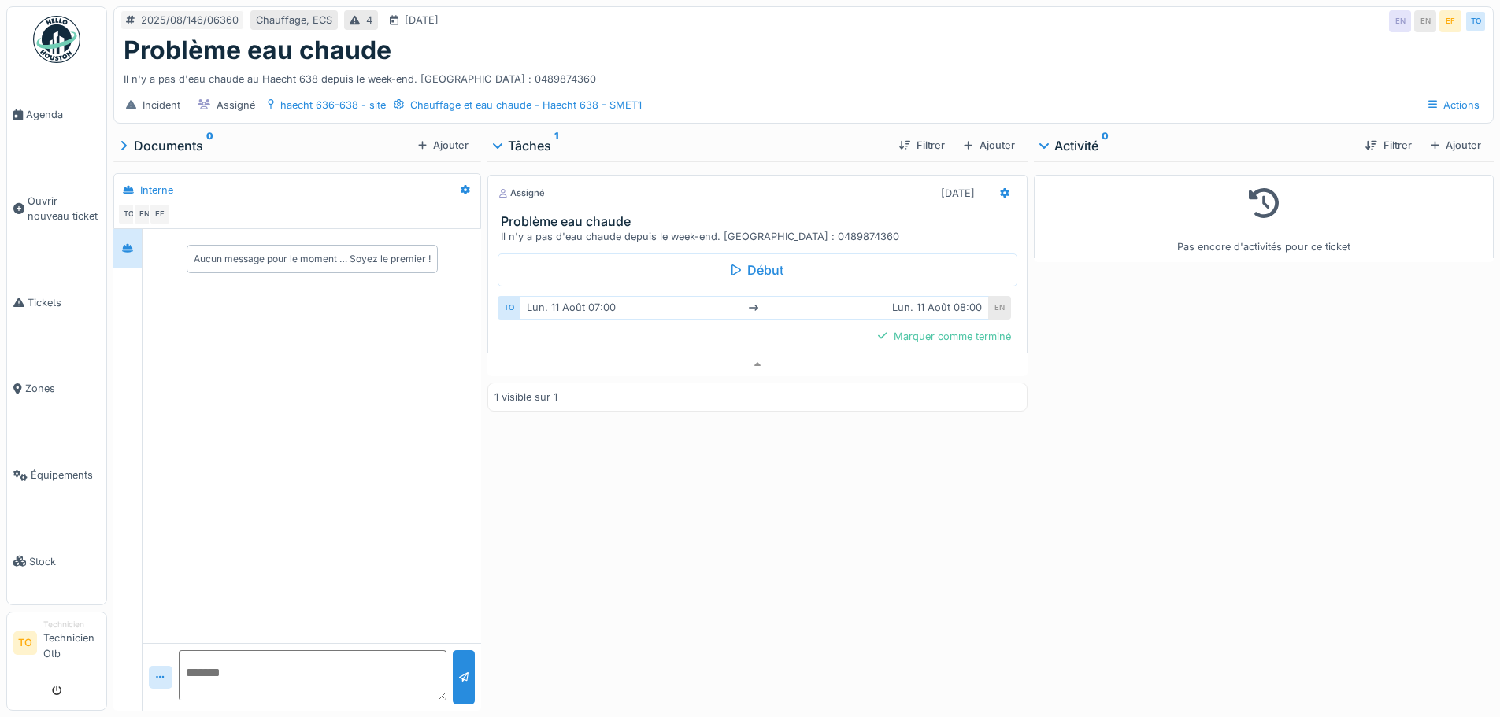 The width and height of the screenshot is (1500, 717). I want to click on img: Badge_color-CXgf-gQk.svg, so click(57, 39).